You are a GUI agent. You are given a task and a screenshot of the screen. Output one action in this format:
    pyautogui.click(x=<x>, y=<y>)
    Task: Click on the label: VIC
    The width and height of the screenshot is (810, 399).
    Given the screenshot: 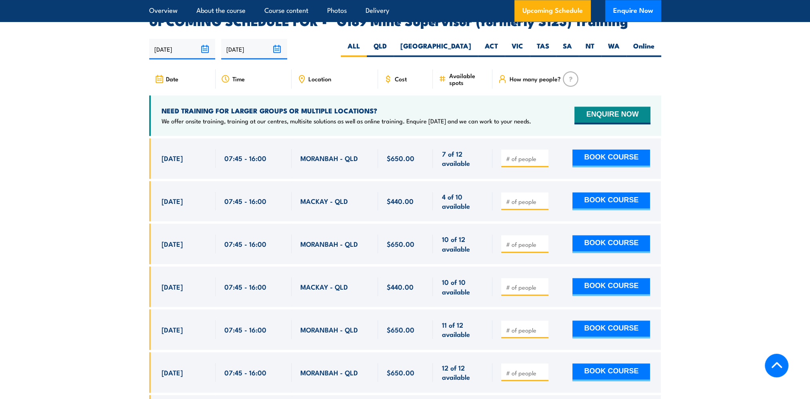 What is the action you would take?
    pyautogui.click(x=517, y=49)
    